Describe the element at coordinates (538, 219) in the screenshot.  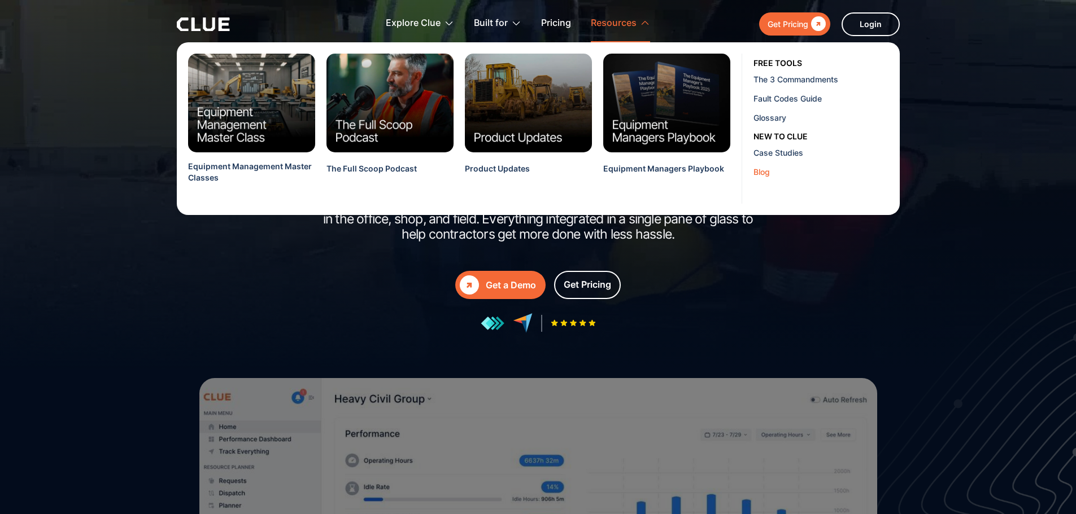
I see `h2: is a powerful and flexible construction equipment management software in the office, shop, and fi...` at that location.